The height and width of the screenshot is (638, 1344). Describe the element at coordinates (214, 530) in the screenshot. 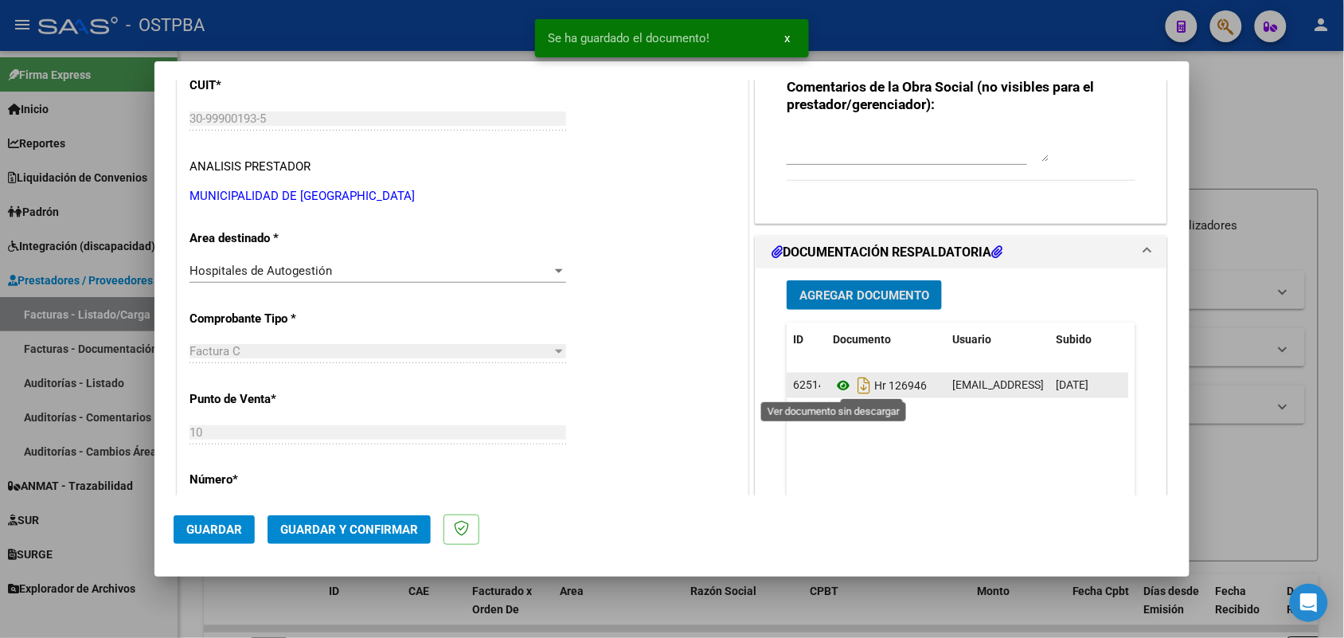

I see `button: Guardar` at that location.